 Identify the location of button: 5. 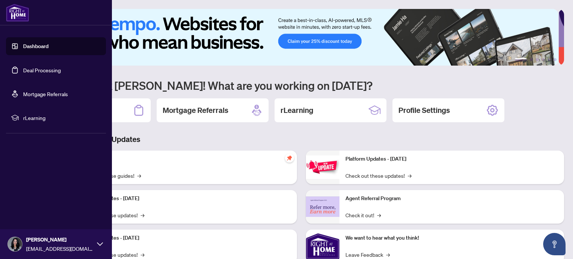
(549, 60).